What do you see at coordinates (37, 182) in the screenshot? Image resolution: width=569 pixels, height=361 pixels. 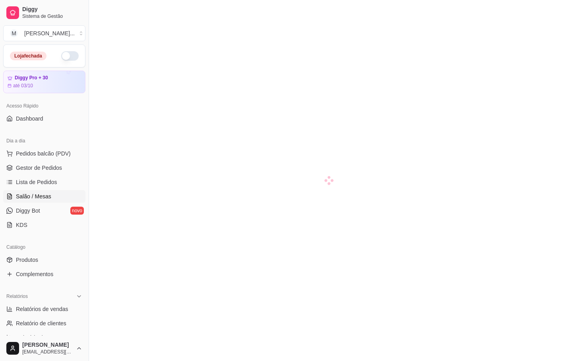 I see `span: Lista de Pedidos` at bounding box center [37, 182].